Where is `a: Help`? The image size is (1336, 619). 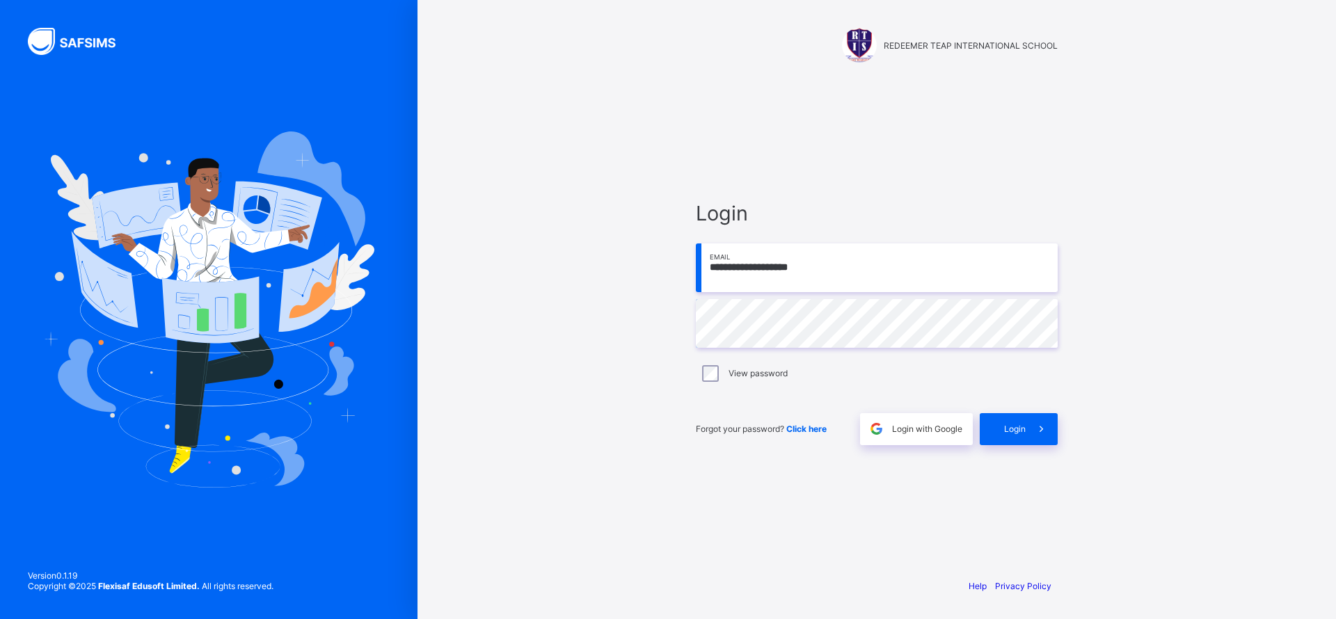 a: Help is located at coordinates (978, 586).